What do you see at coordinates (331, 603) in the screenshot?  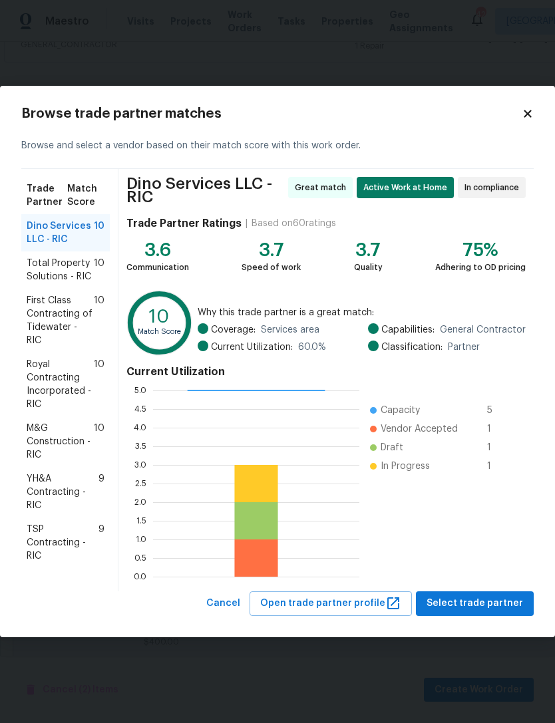 I see `span: Open trade partner profile` at bounding box center [331, 603].